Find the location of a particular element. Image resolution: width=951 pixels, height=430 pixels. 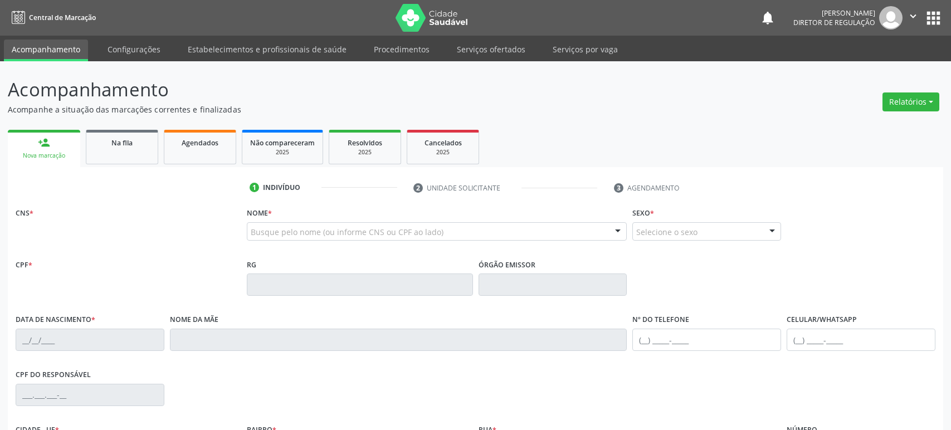

a: Procedimentos is located at coordinates (402, 49).